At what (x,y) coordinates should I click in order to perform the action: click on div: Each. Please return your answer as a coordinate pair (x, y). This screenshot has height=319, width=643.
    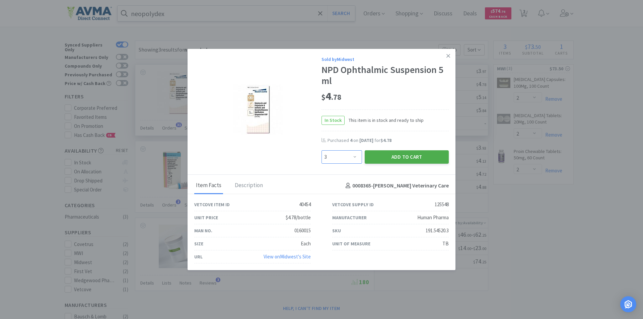
    Looking at the image, I should click on (306, 244).